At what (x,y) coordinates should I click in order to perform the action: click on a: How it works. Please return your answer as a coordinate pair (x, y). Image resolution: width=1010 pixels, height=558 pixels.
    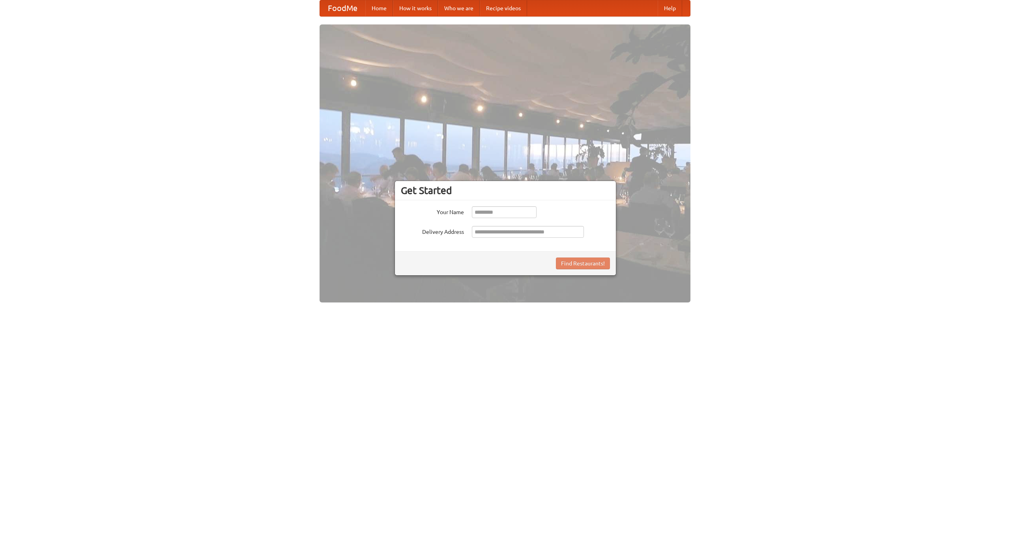
    Looking at the image, I should click on (415, 8).